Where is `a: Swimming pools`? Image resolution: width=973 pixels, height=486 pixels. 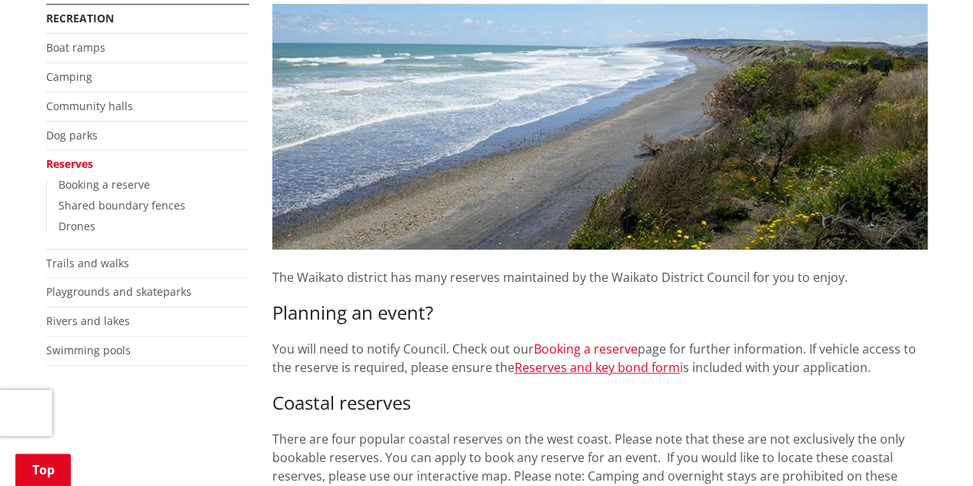 a: Swimming pools is located at coordinates (88, 349).